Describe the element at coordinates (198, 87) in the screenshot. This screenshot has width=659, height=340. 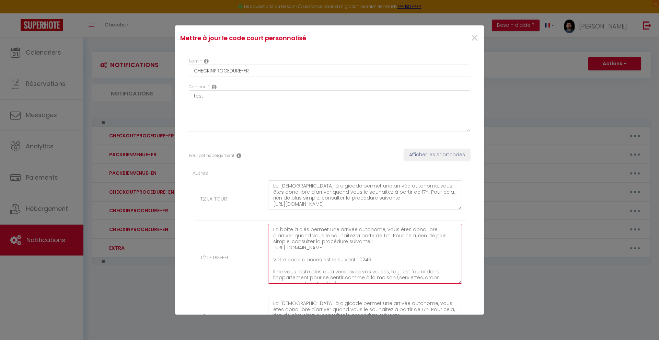
I see `label: Contenu` at that location.